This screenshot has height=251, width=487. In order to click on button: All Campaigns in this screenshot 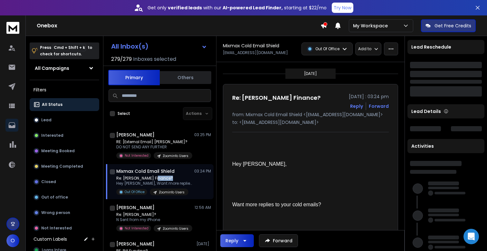, I will do `click(64, 68)`.